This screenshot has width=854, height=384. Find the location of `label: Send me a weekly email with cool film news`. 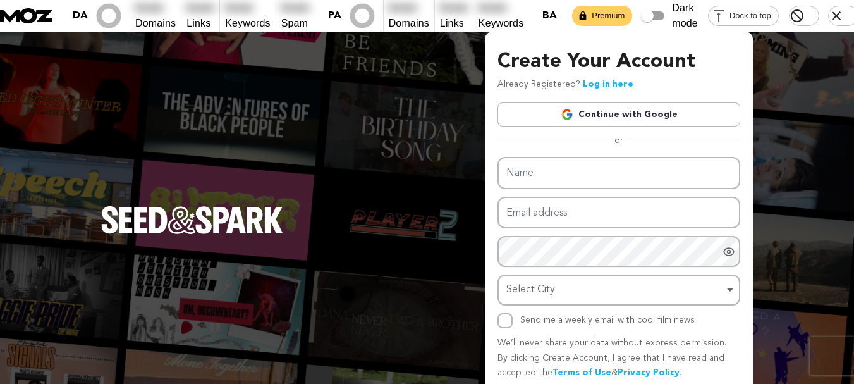

label: Send me a weekly email with cool film news is located at coordinates (607, 320).